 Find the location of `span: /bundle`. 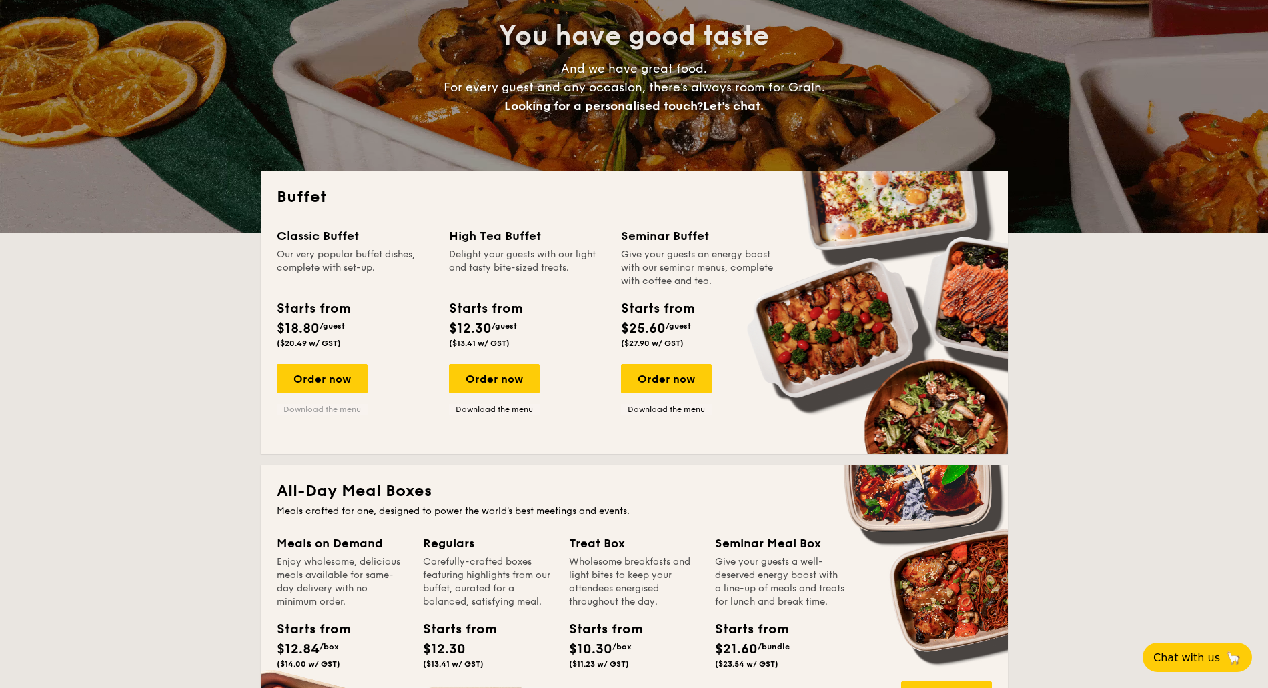

span: /bundle is located at coordinates (774, 647).